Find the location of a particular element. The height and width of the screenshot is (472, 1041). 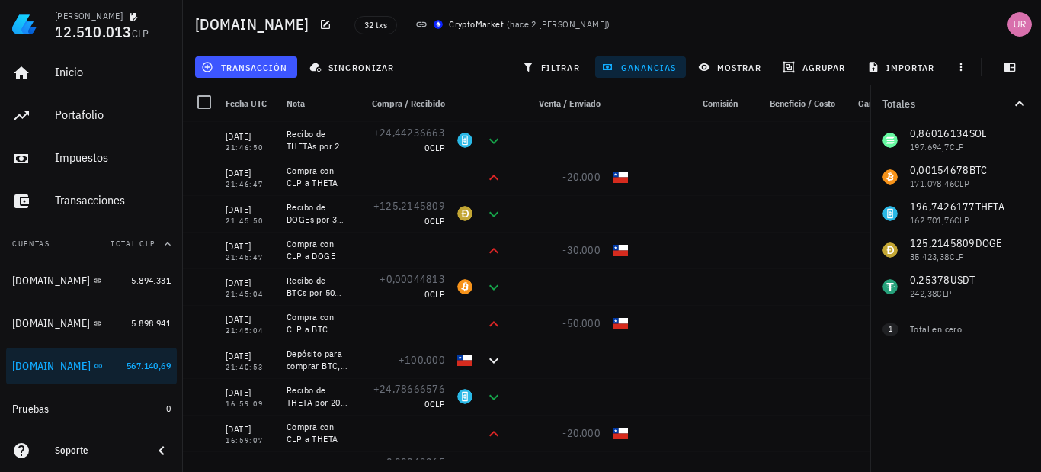

div: Recibo de BTCs por 50 mil pesos is located at coordinates (317, 287).